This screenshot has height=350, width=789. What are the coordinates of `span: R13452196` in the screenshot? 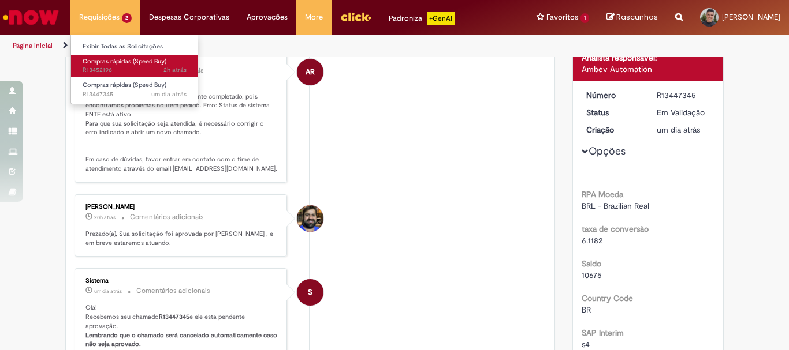 It's located at (135, 70).